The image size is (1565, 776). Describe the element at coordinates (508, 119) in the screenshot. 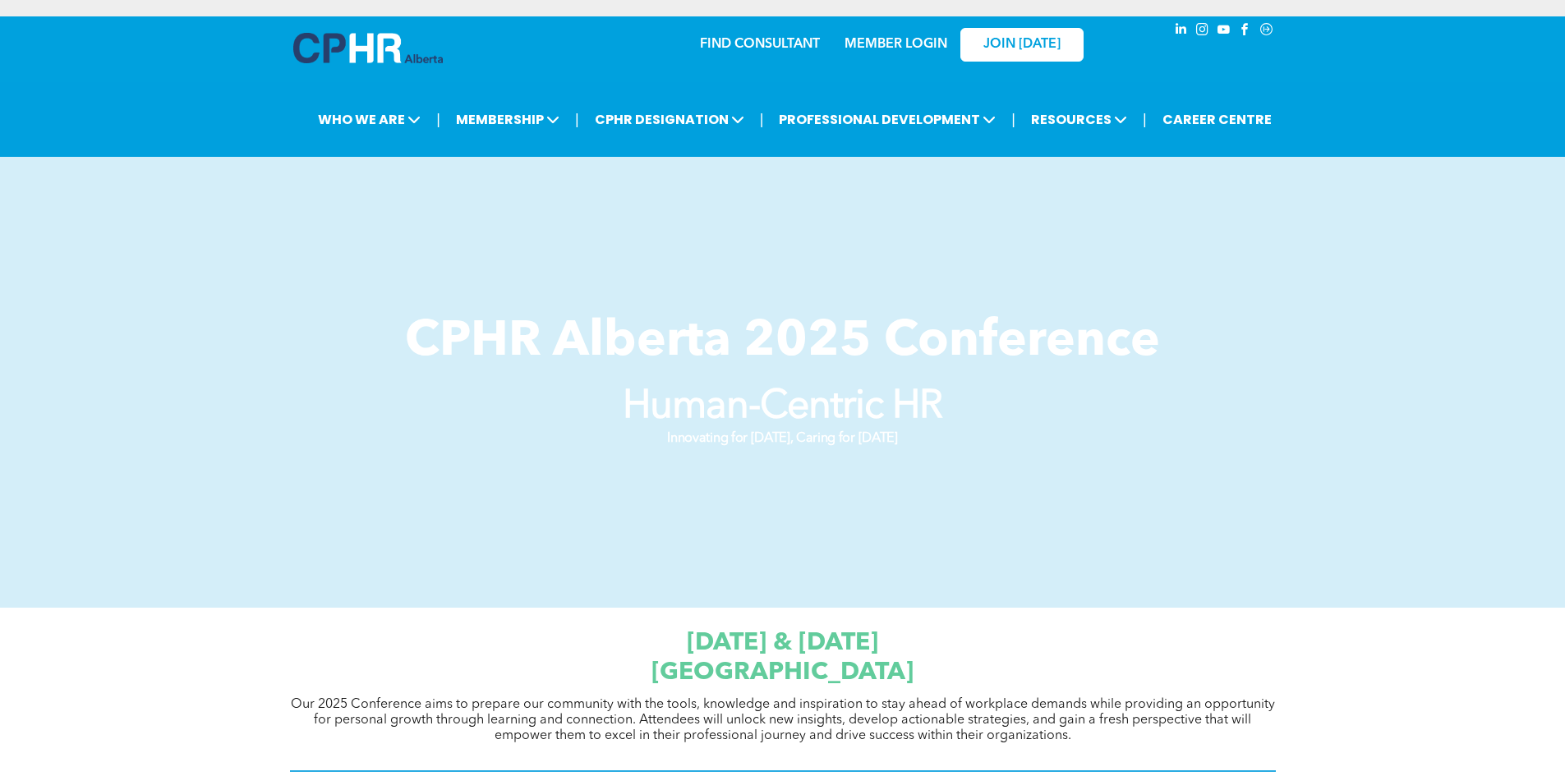

I see `span: MEMBERSHIP` at that location.